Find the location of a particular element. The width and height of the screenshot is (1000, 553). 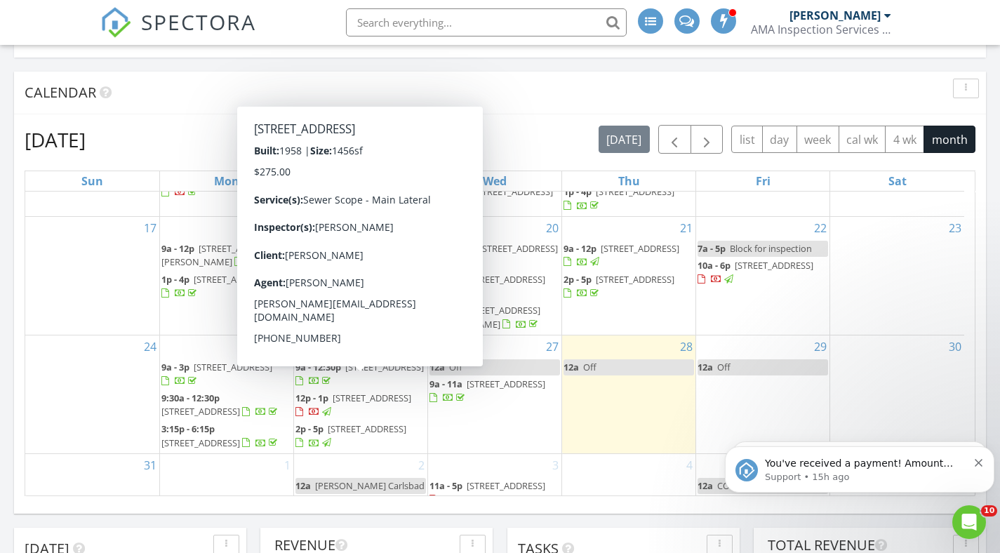

a: Go to August 26, 2025 is located at coordinates (418, 347).